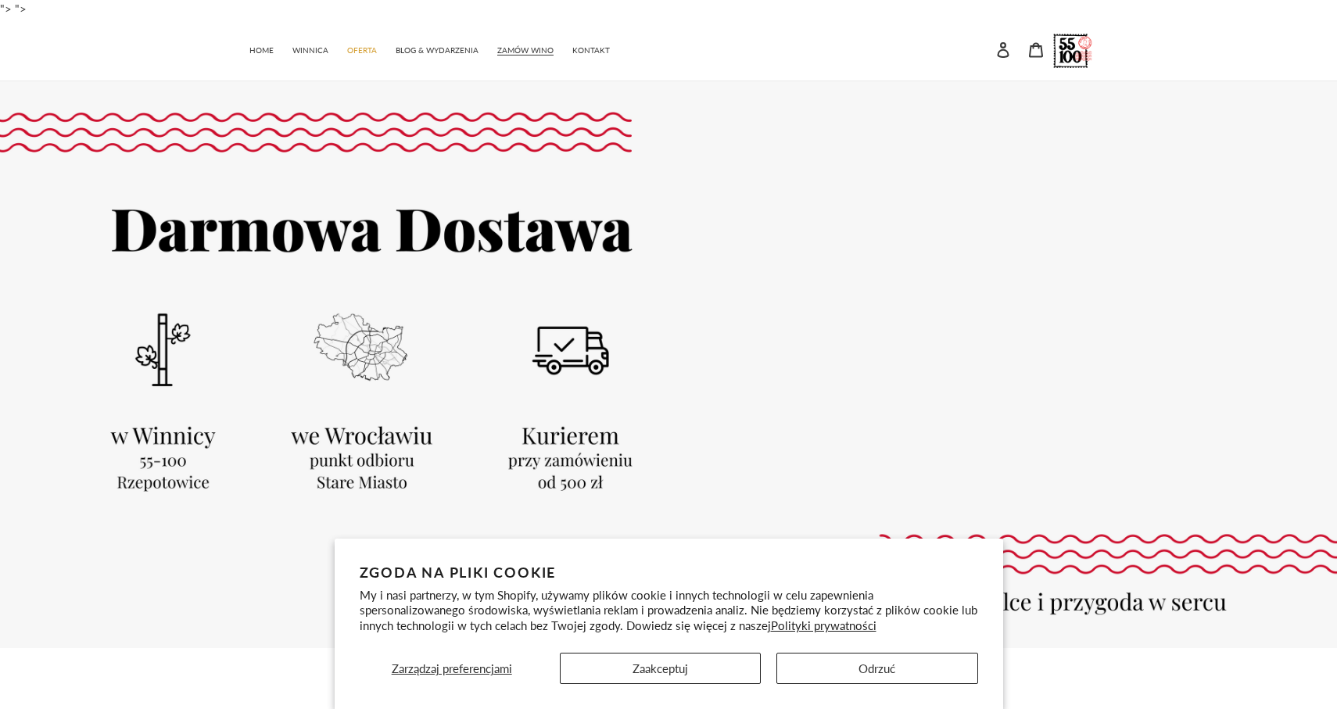 The height and width of the screenshot is (709, 1337). Describe the element at coordinates (311, 50) in the screenshot. I see `span: WINNICA` at that location.